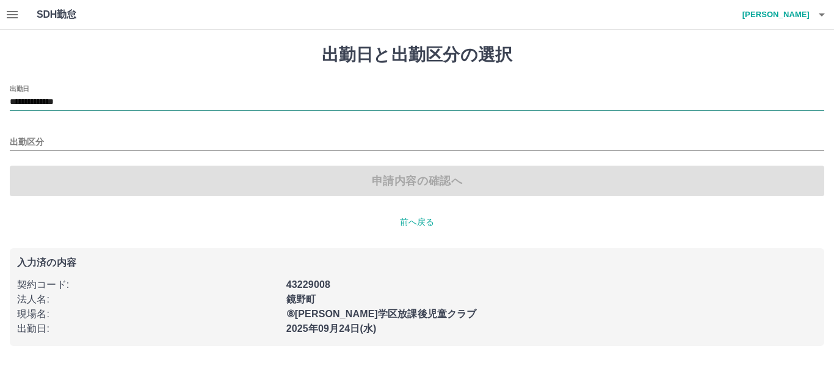 The image size is (834, 371). What do you see at coordinates (148, 328) in the screenshot?
I see `p: 出勤日 :` at bounding box center [148, 328].